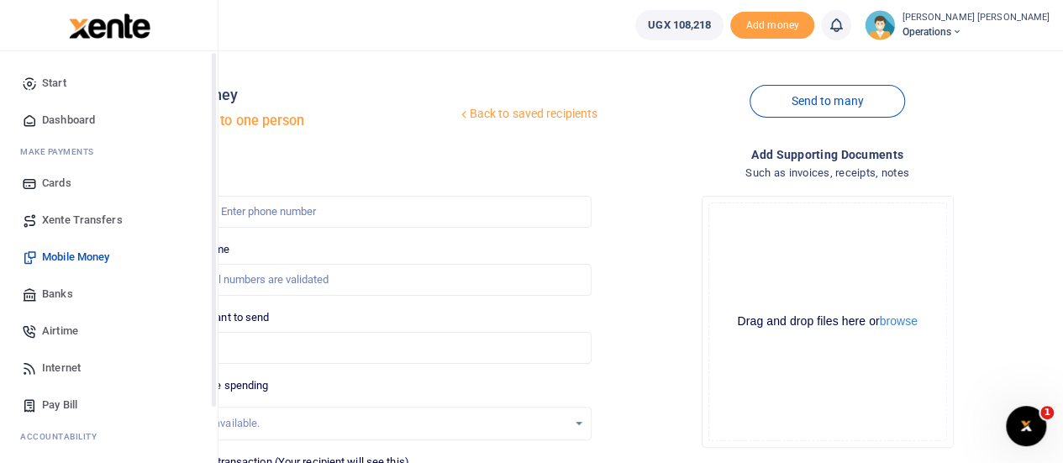 The height and width of the screenshot is (463, 1063). I want to click on div: Drag and drop files here or, so click(827, 321).